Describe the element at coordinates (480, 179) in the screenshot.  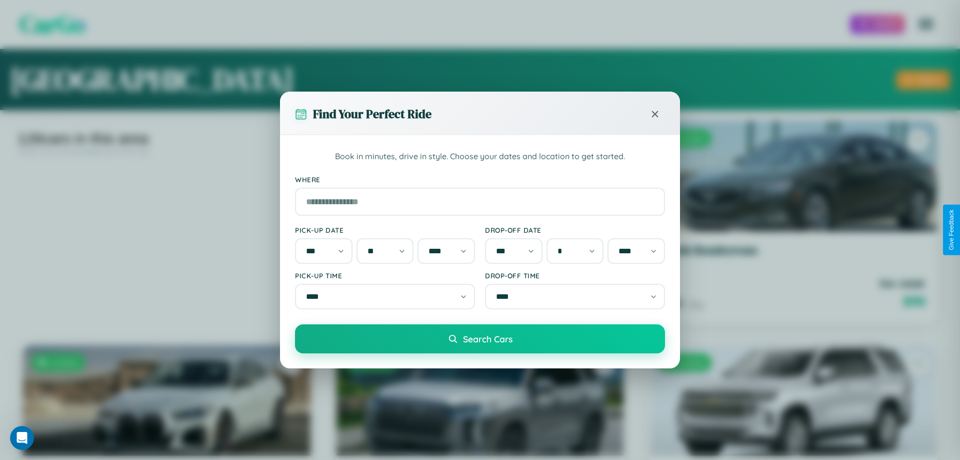
I see `label: Where` at that location.